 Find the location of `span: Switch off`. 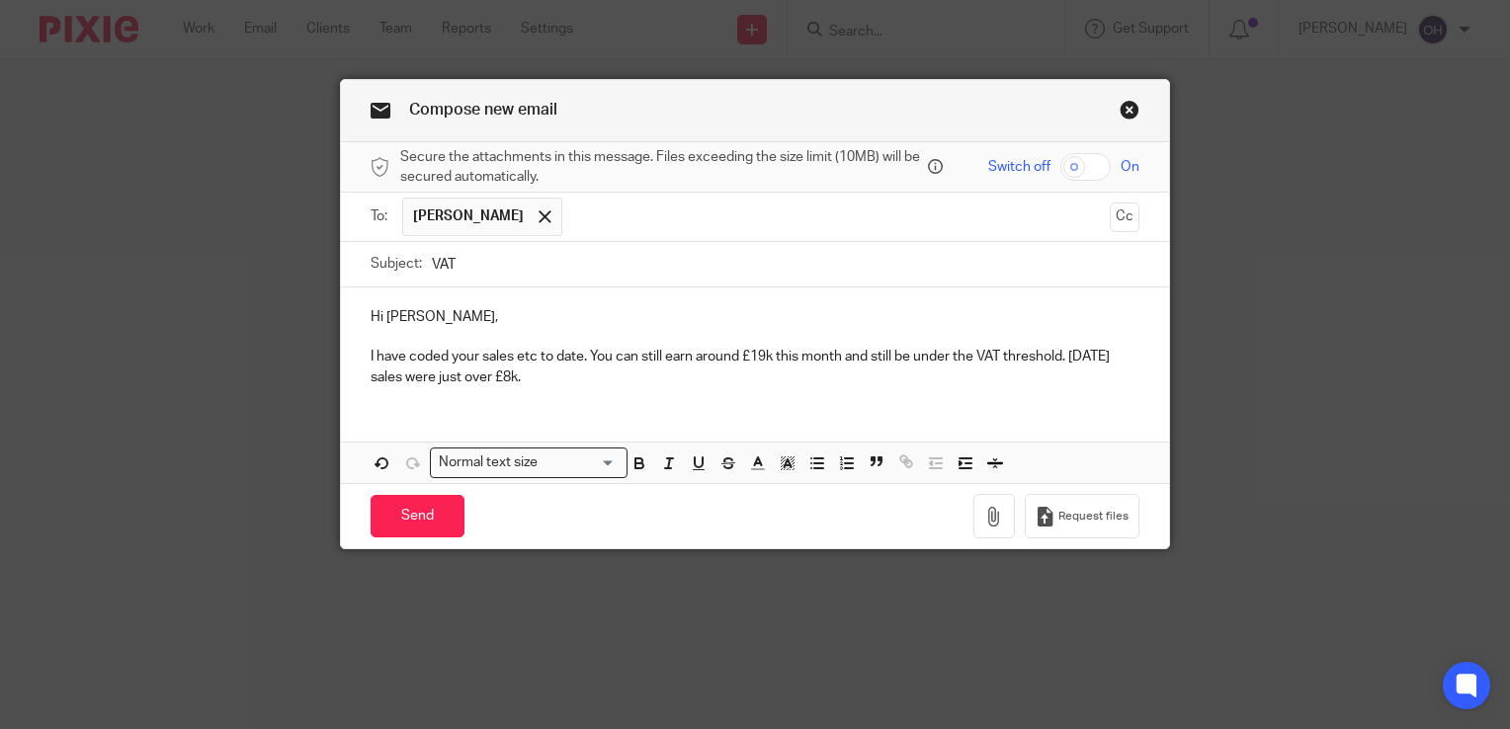

span: Switch off is located at coordinates (1019, 167).